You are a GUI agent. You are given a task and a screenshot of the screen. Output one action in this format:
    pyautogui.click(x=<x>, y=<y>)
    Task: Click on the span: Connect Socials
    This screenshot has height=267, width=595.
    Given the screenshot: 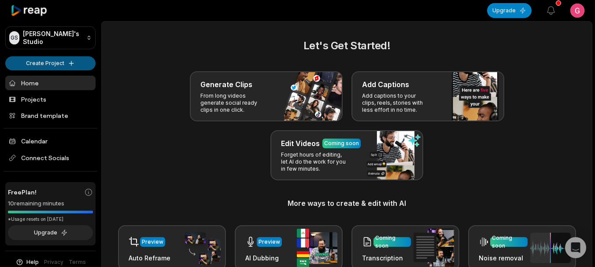 What is the action you would take?
    pyautogui.click(x=50, y=158)
    